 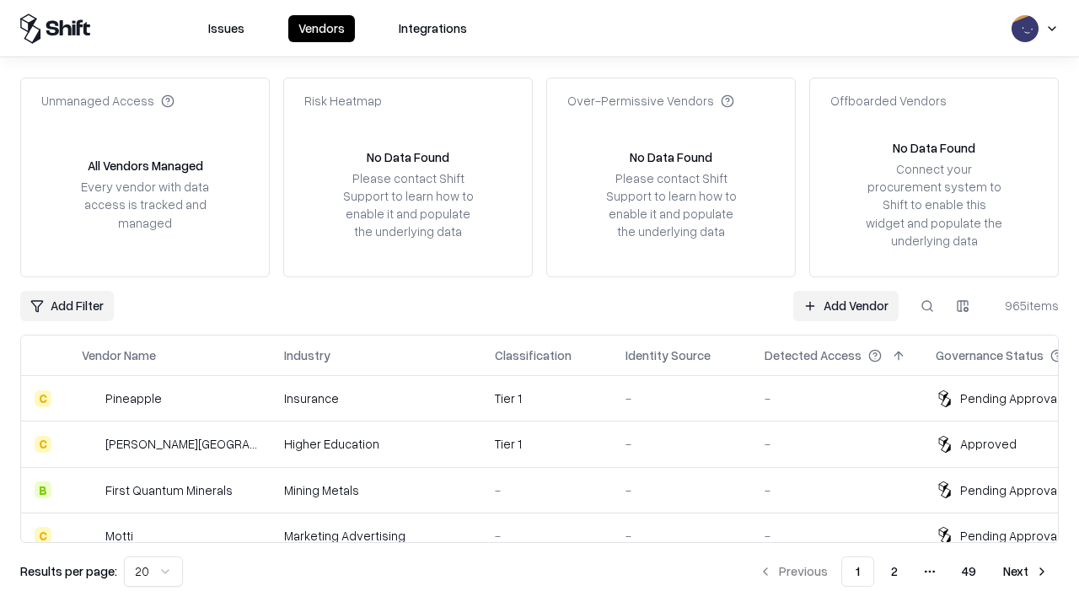 What do you see at coordinates (145, 165) in the screenshot?
I see `div: All Vendors Managed` at bounding box center [145, 165].